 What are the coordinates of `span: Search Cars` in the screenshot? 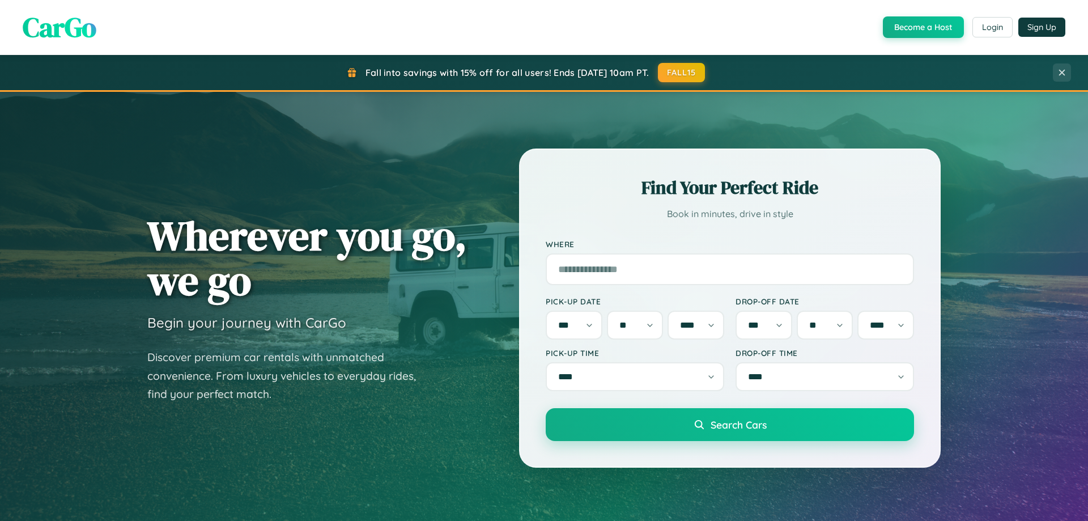 It's located at (739, 425).